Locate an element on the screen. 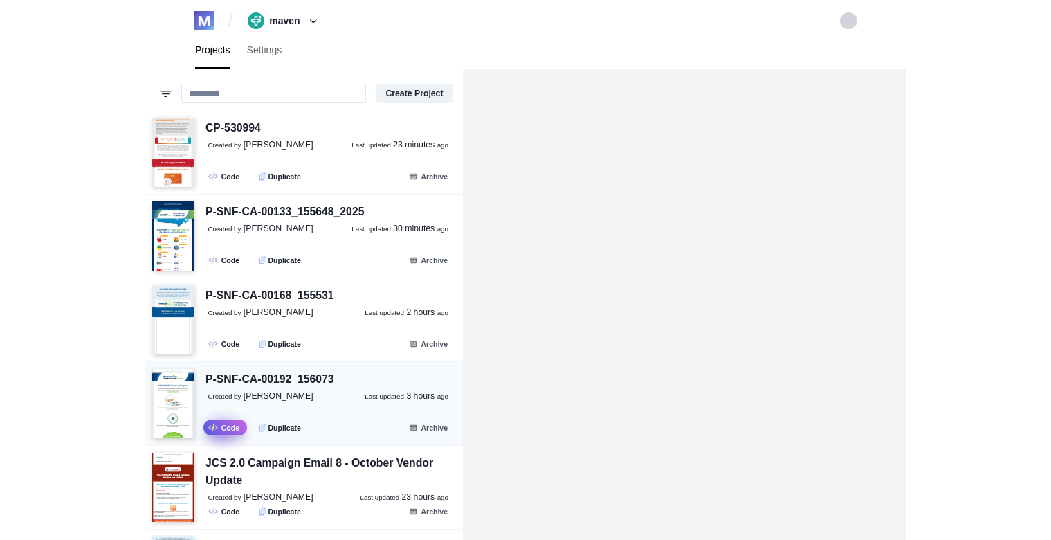 Image resolution: width=1051 pixels, height=540 pixels. div: JCS 2.0 Campaign Email 8 - October Vendor Update is located at coordinates (331, 471).